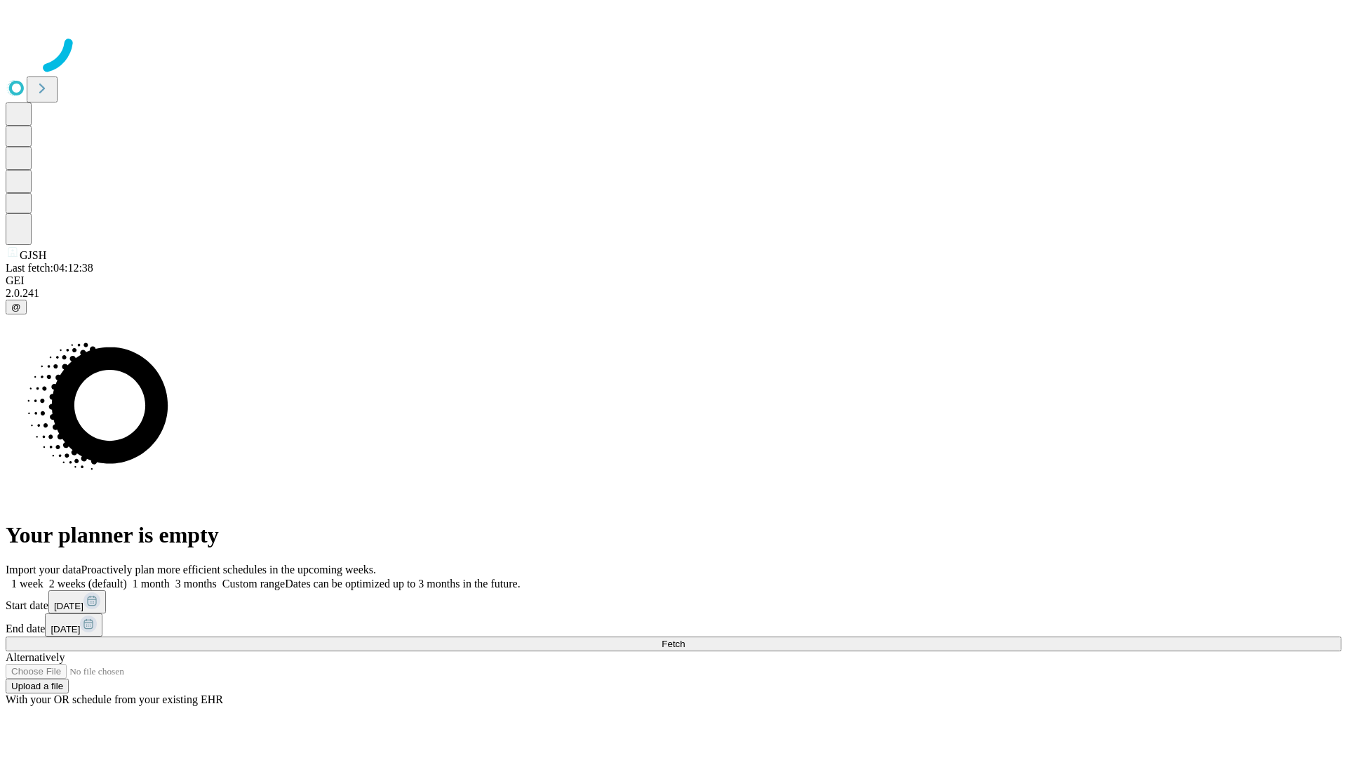 Image resolution: width=1347 pixels, height=758 pixels. I want to click on span: Proactively plan more efficient schedules in the upcoming weeks., so click(229, 569).